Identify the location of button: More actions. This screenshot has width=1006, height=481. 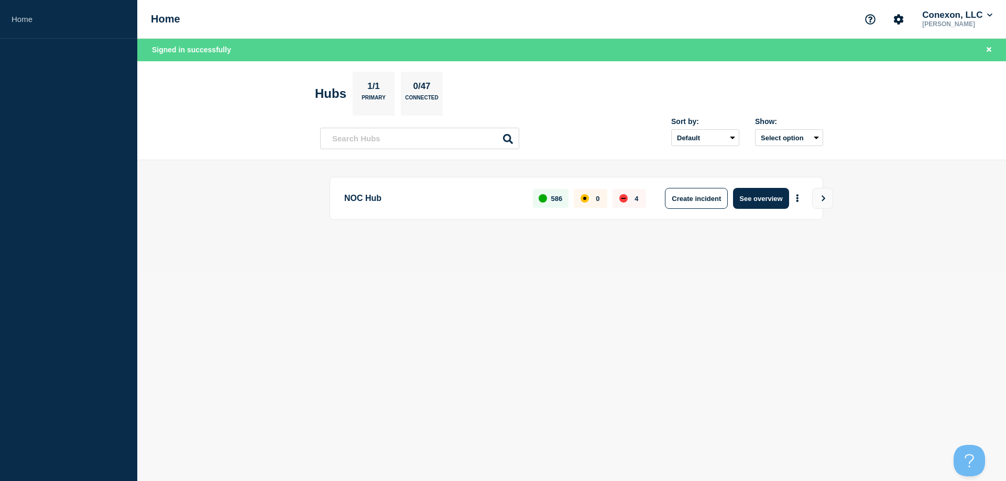
(797, 199).